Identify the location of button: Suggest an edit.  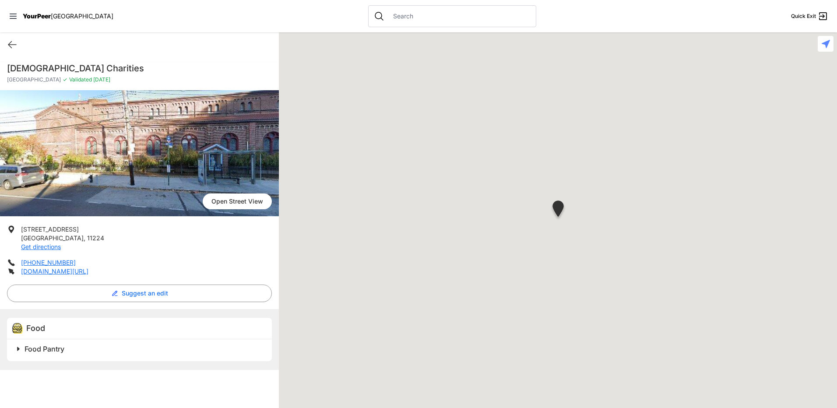
(139, 293).